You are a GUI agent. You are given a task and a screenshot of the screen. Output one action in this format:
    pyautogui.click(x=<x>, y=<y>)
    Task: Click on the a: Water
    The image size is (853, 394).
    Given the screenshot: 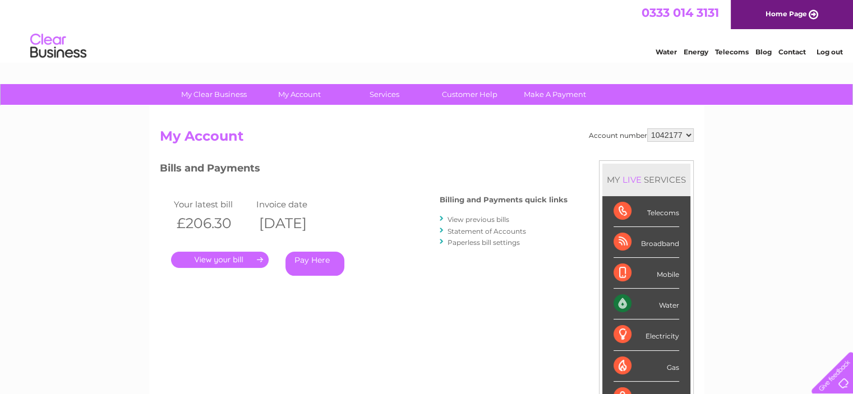 What is the action you would take?
    pyautogui.click(x=666, y=52)
    